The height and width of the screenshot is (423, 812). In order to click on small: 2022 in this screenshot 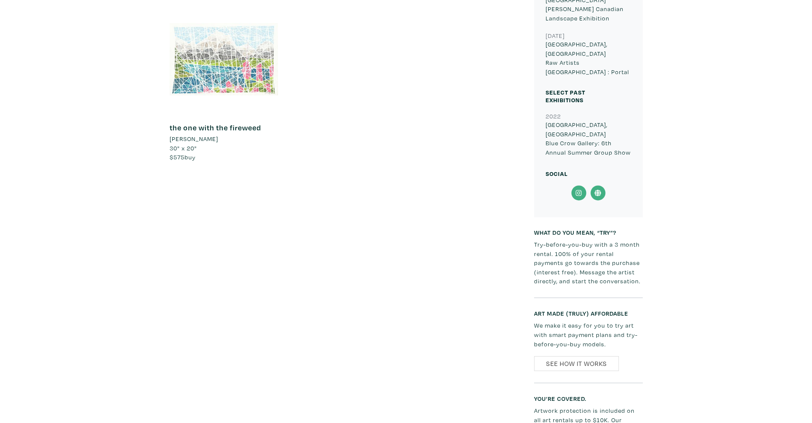, I will do `click(553, 116)`.